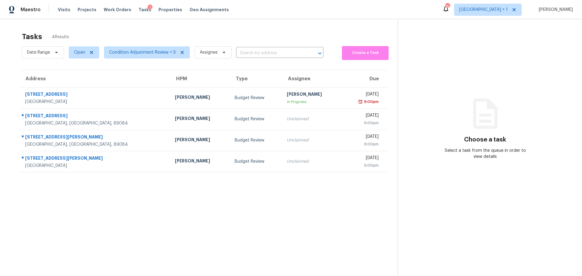  What do you see at coordinates (485, 154) in the screenshot?
I see `div: Select a task from the queue in order to view details` at bounding box center [485, 154].